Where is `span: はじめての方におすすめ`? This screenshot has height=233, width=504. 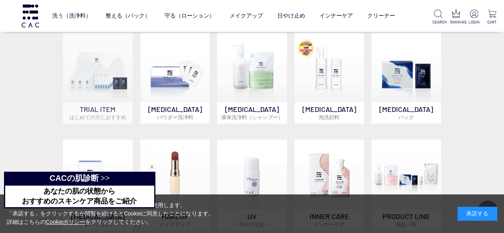
span: はじめての方におすすめ is located at coordinates (98, 117).